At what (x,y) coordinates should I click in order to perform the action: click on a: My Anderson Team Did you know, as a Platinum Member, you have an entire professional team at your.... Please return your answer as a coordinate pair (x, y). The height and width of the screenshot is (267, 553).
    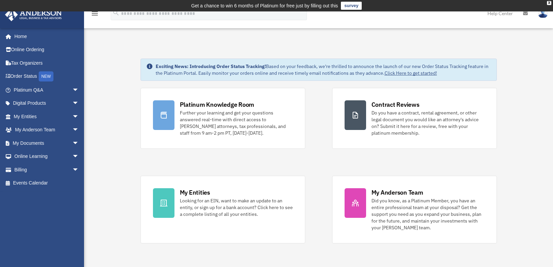
    Looking at the image, I should click on (415, 209).